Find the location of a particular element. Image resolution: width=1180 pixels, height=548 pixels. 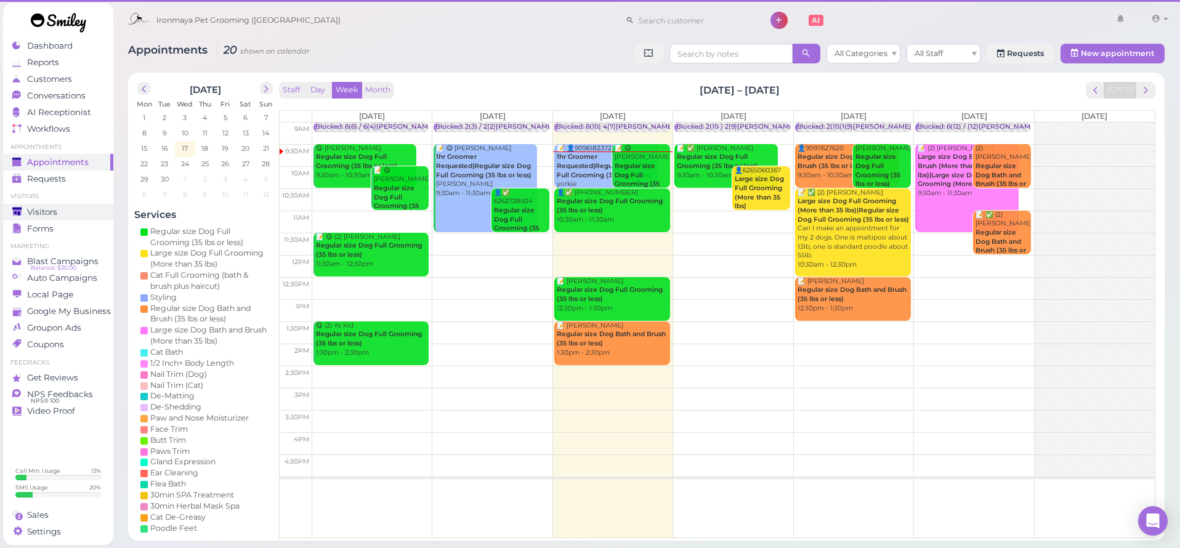

input: Search customer is located at coordinates (694, 20).